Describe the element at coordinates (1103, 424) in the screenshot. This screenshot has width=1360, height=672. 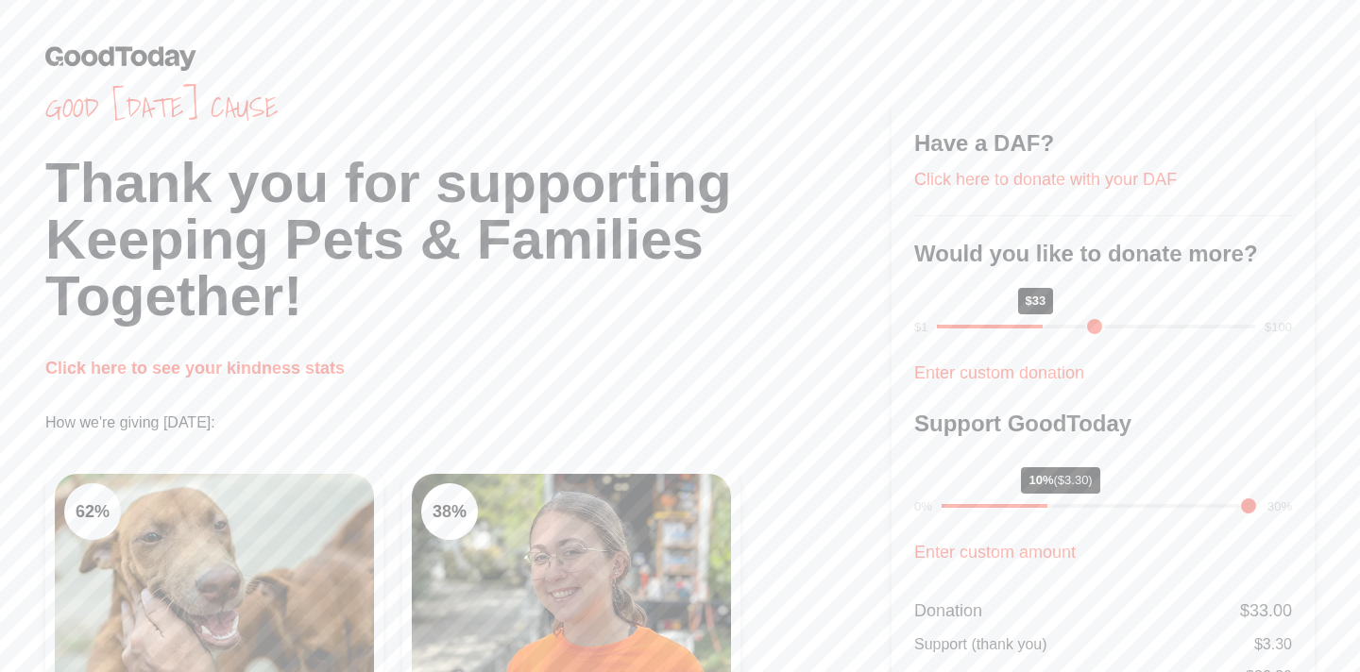
I see `h3: Support GoodToday` at that location.